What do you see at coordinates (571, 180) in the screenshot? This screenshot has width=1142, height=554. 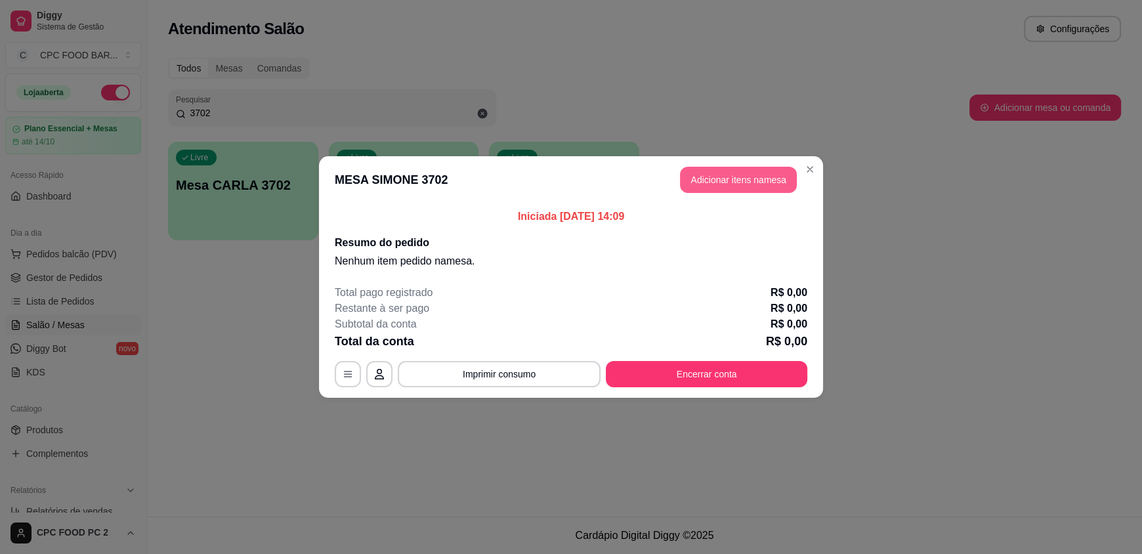 I see `header: MESA SIMONE 3702` at bounding box center [571, 180].